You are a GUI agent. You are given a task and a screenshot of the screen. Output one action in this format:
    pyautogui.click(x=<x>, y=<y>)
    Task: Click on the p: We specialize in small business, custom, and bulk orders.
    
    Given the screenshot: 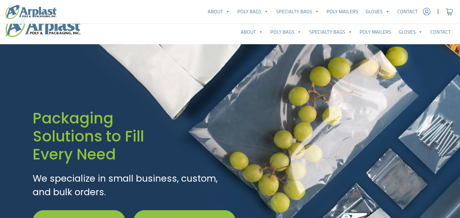 What is the action you would take?
    pyautogui.click(x=134, y=186)
    